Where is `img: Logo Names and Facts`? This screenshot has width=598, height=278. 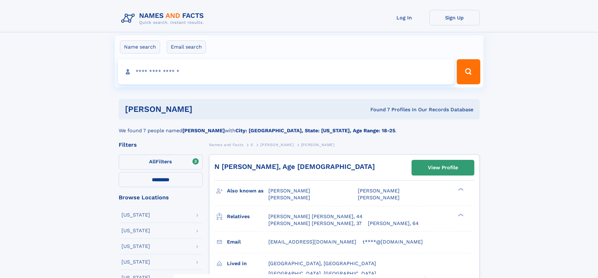
img: Logo Names and Facts is located at coordinates (164, 19).